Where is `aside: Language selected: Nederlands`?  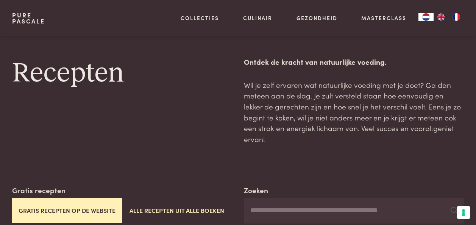
aside: Language selected: Nederlands is located at coordinates (441, 17).